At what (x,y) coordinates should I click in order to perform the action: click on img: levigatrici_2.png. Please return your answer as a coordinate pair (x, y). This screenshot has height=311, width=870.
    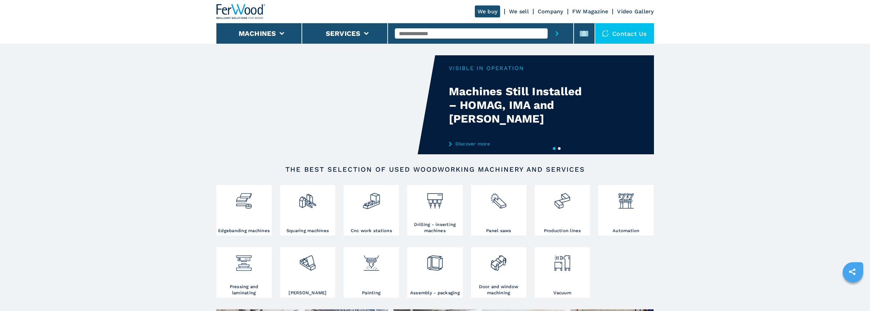
    Looking at the image, I should click on (307, 261).